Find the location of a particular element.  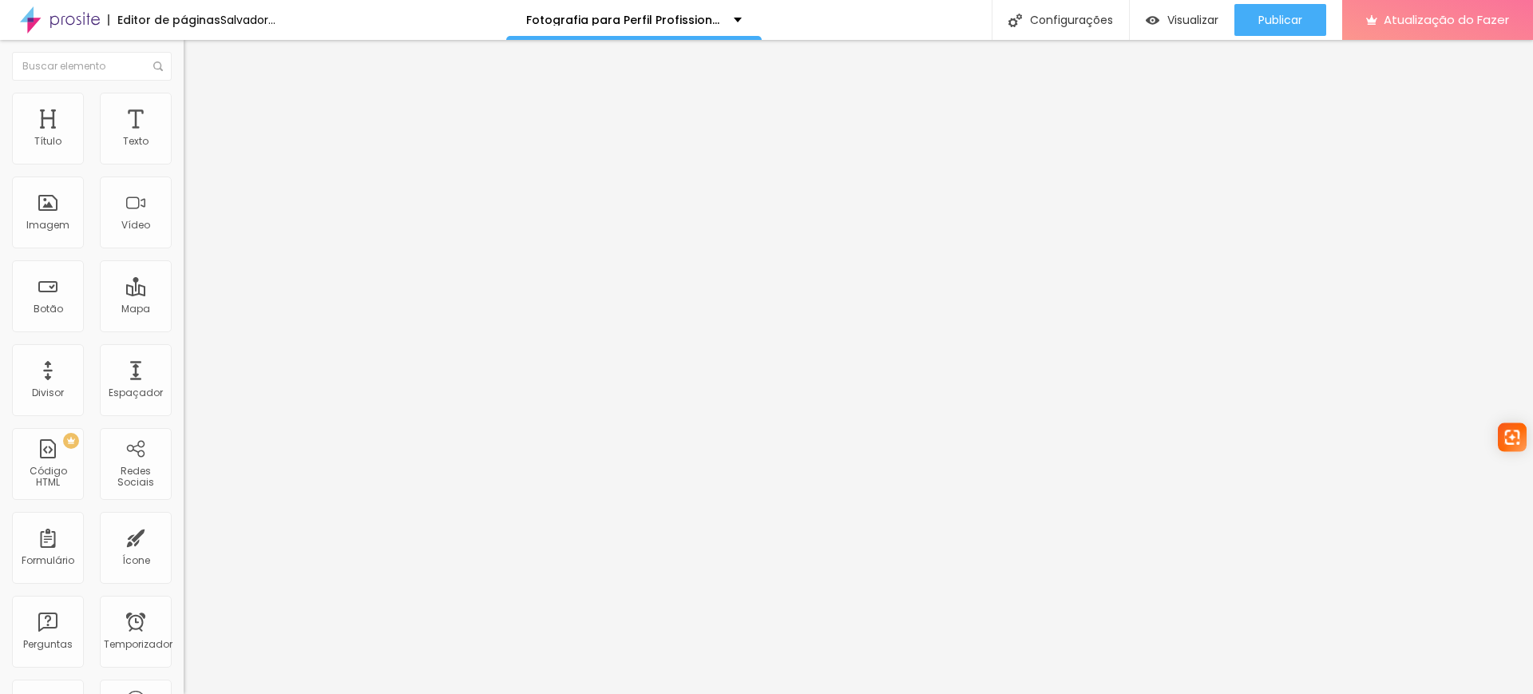

button: Publicar is located at coordinates (1280, 20).